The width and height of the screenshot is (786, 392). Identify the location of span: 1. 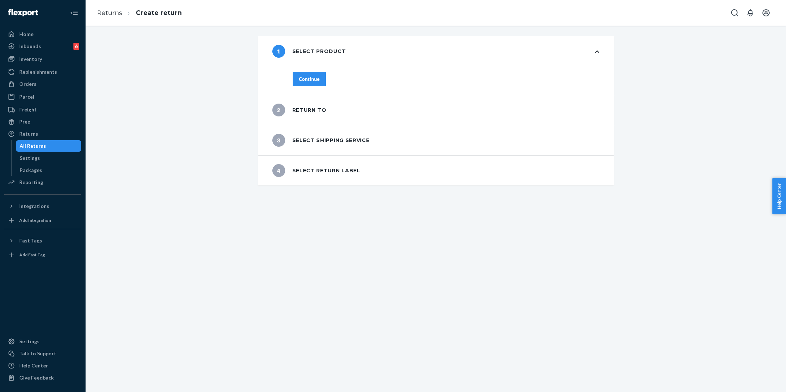
(279, 51).